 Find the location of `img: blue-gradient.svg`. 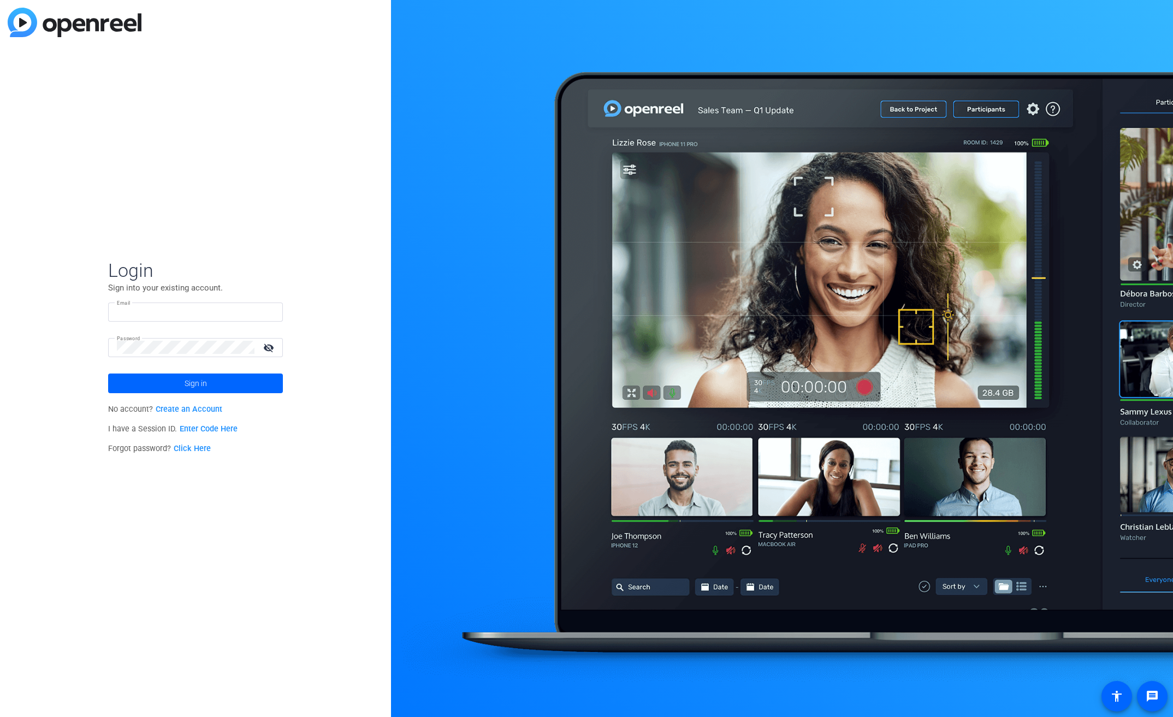

img: blue-gradient.svg is located at coordinates (74, 22).